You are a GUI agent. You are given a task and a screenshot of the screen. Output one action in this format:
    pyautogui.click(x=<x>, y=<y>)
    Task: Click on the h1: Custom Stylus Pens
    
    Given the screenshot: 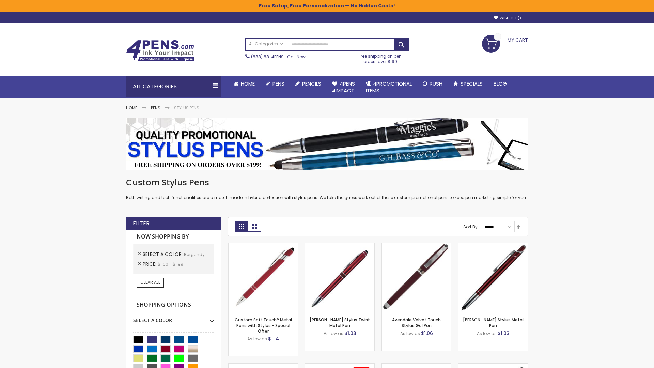 What is the action you would take?
    pyautogui.click(x=327, y=182)
    